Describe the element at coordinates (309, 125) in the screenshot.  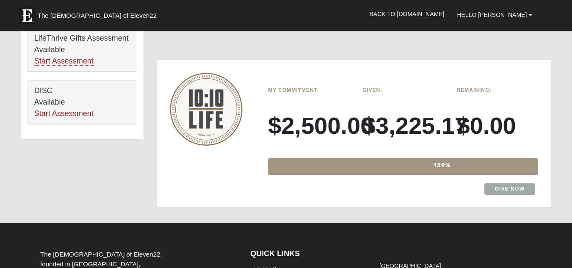
I see `h3: $2,500.00` at that location.